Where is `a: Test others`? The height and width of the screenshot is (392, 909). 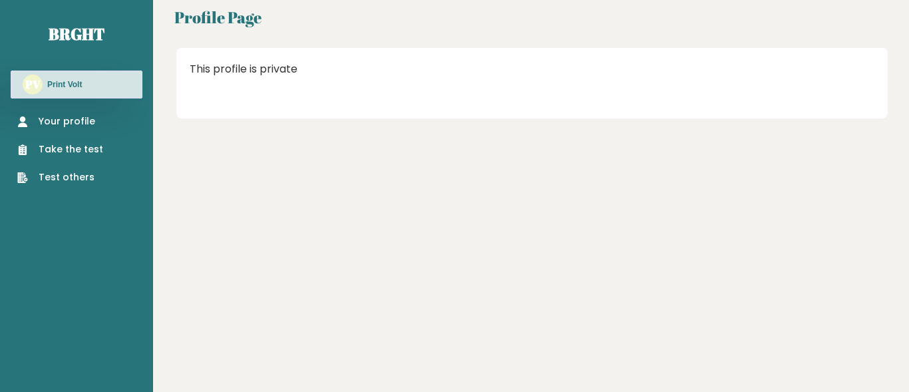 a: Test others is located at coordinates (60, 177).